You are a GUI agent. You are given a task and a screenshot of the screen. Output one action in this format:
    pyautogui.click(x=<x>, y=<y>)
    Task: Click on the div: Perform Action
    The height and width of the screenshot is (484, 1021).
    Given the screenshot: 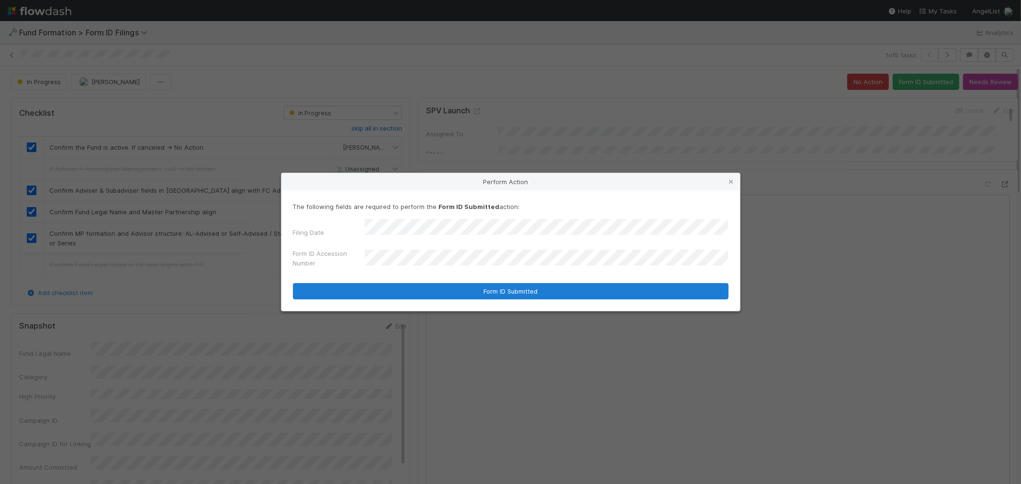 What is the action you would take?
    pyautogui.click(x=511, y=182)
    